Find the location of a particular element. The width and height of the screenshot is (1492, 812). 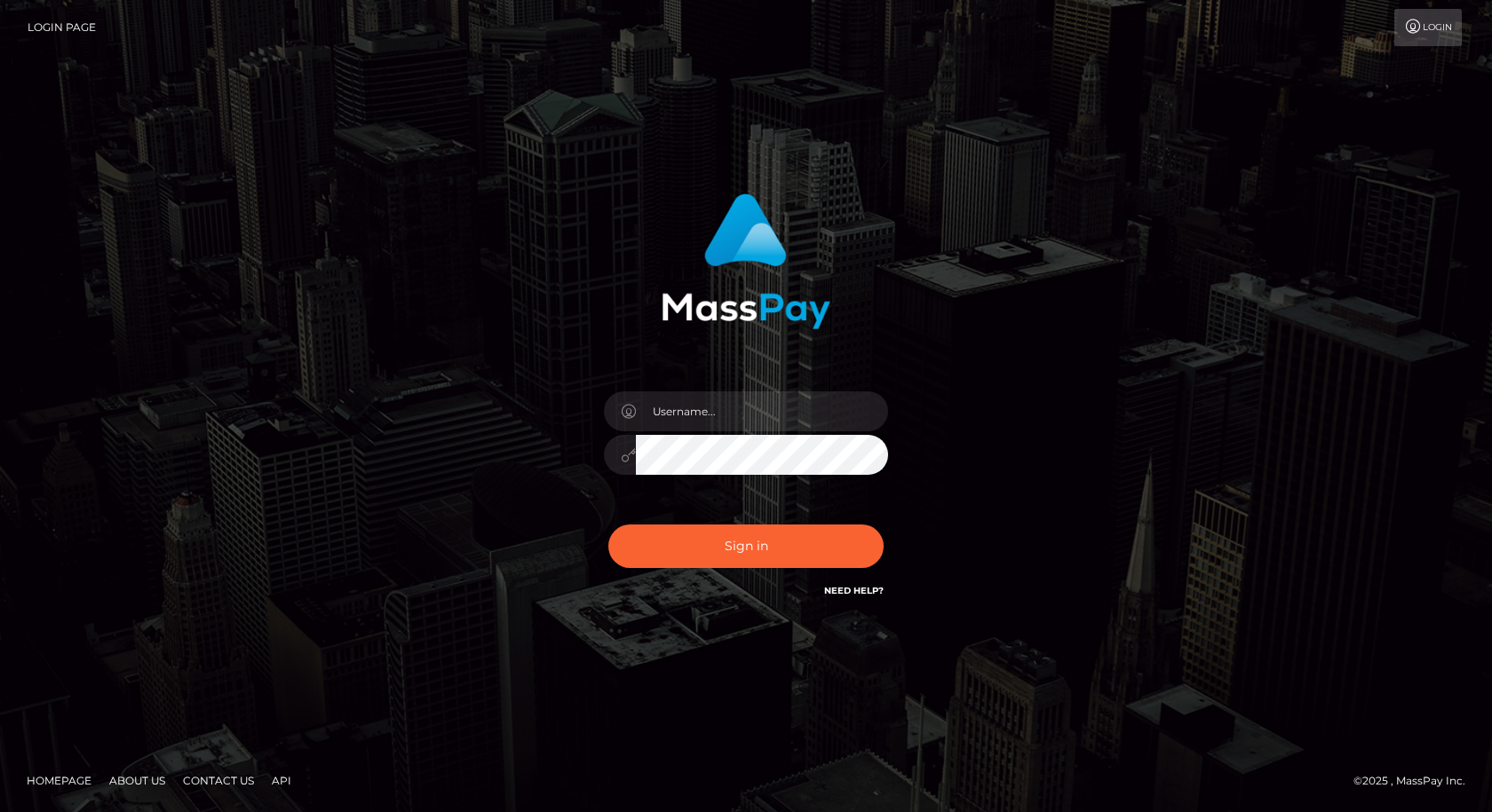

div: © 2025 , MassPay Inc. is located at coordinates (1415, 781).